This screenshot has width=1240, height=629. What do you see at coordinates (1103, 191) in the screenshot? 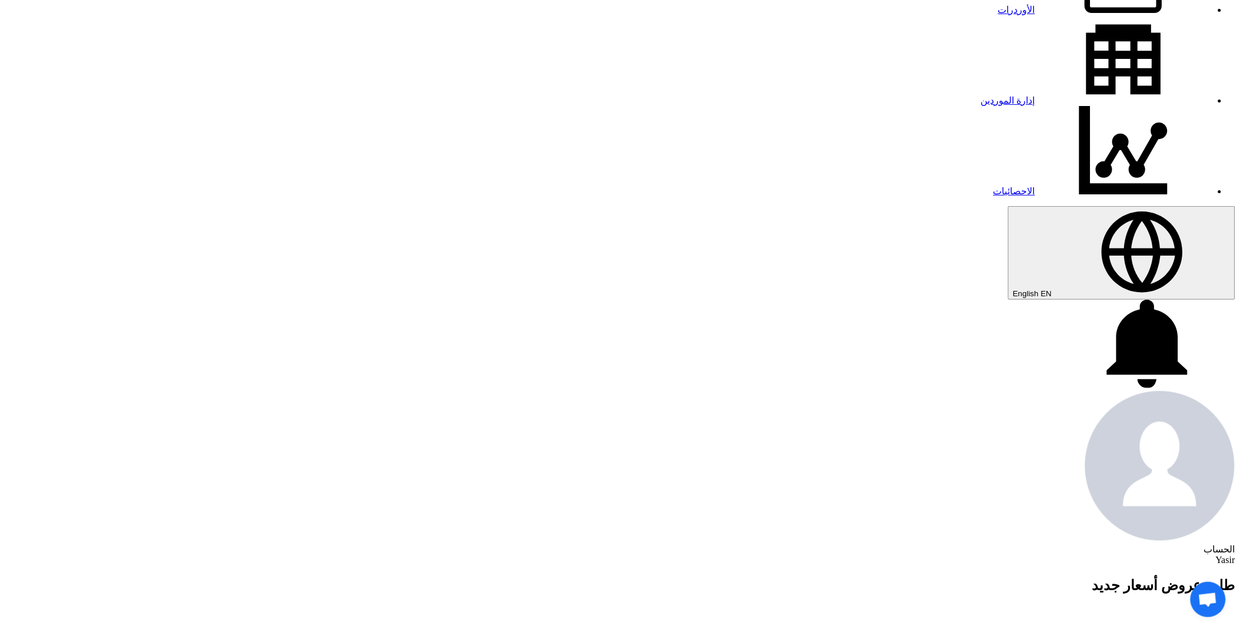
I see `a: الاحصائيات` at bounding box center [1103, 191].